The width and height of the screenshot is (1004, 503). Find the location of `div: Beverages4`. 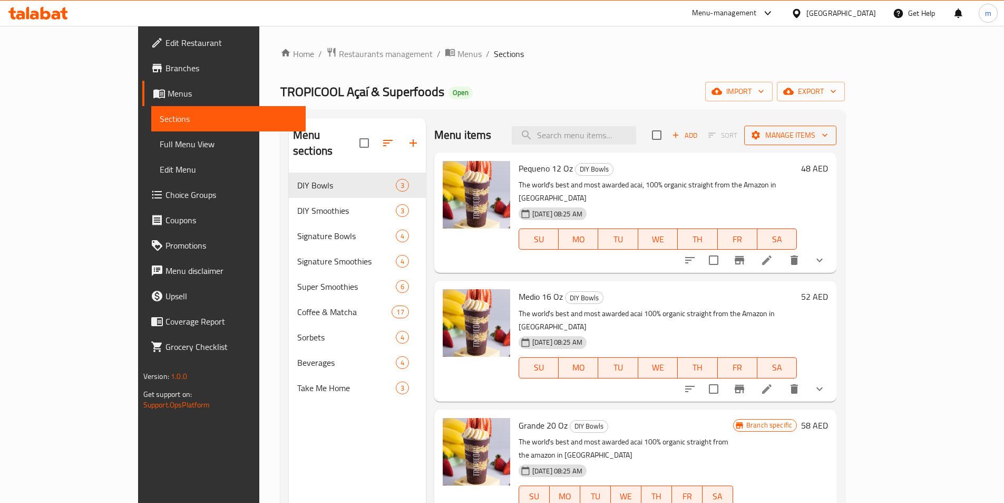

div: Beverages4 is located at coordinates (357, 362).